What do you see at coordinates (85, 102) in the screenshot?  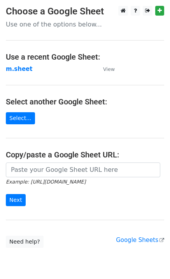 I see `h4: Select another Google Sheet:` at bounding box center [85, 102].